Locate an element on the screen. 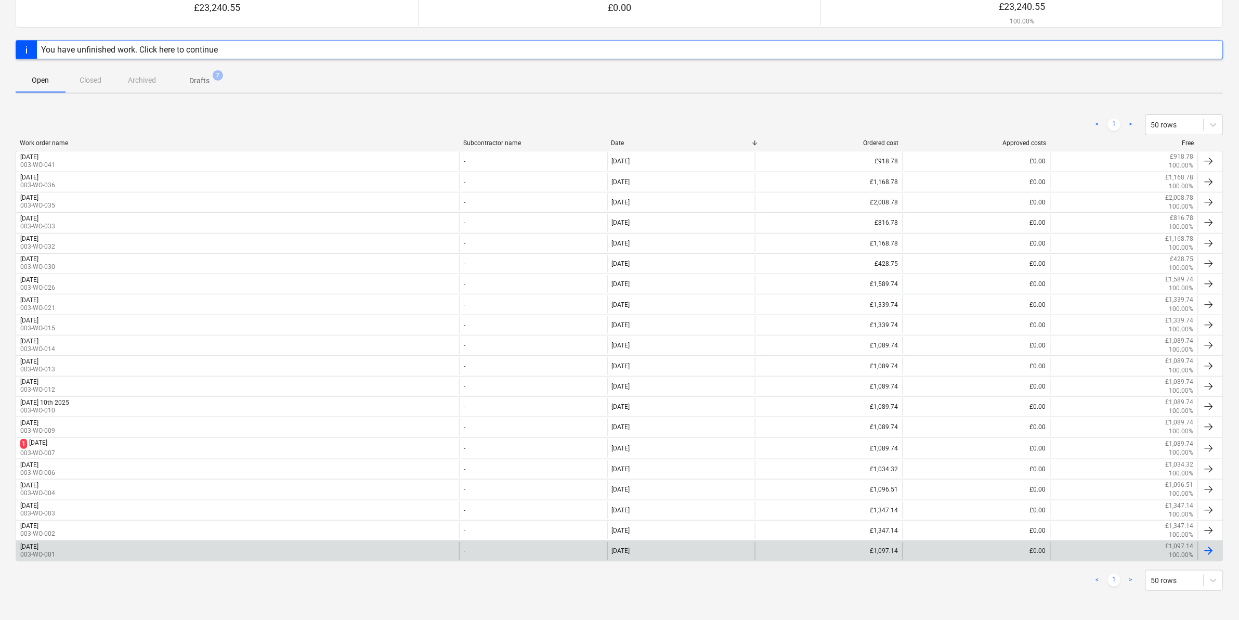  p: £1,097.14 is located at coordinates (1180, 546).